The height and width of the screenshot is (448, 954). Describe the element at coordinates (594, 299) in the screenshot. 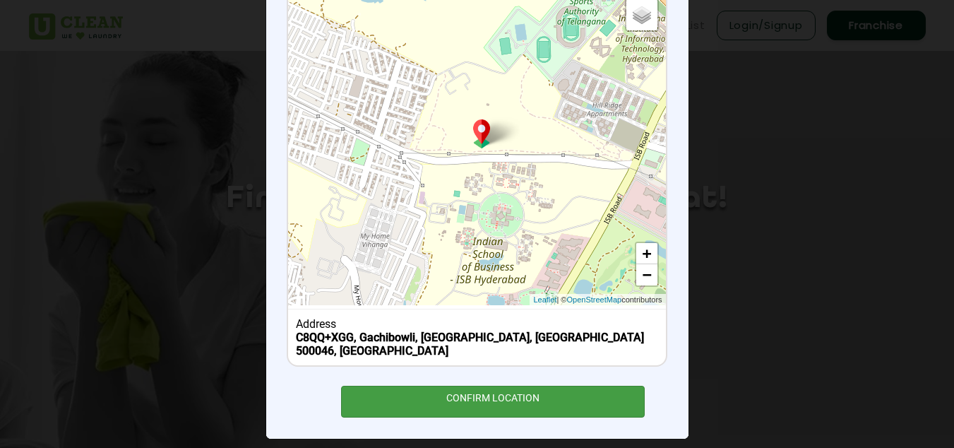

I see `a: OpenStreetMap` at that location.